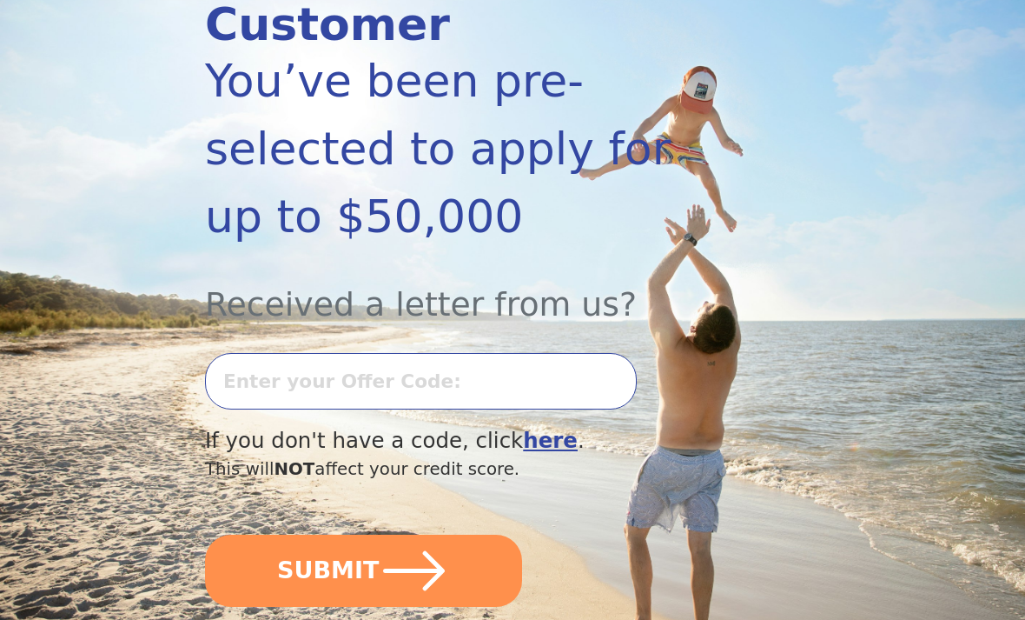 This screenshot has height=620, width=1025. I want to click on b: here, so click(550, 440).